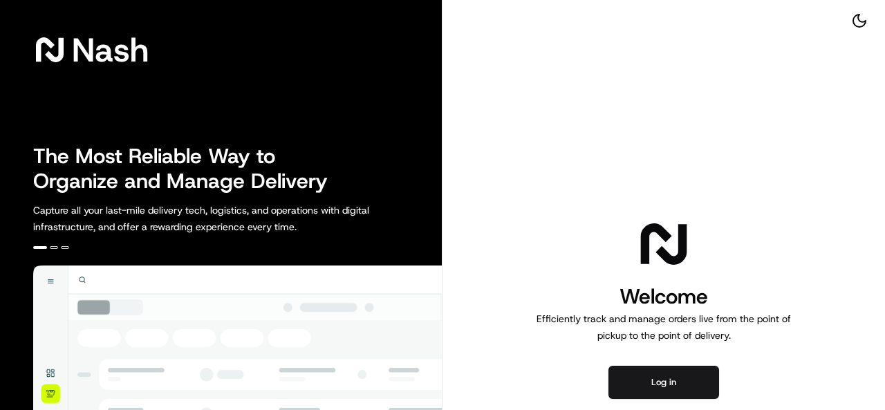 This screenshot has height=410, width=885. Describe the element at coordinates (664, 297) in the screenshot. I see `h1: Welcome` at that location.